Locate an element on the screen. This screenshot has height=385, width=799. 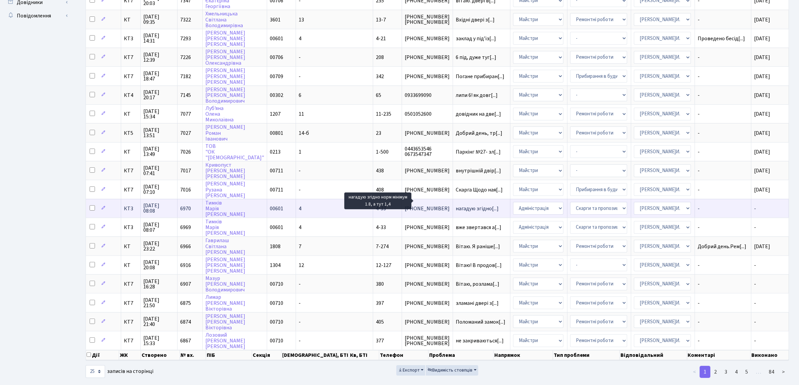
span: 00711 is located at coordinates (276, 171).